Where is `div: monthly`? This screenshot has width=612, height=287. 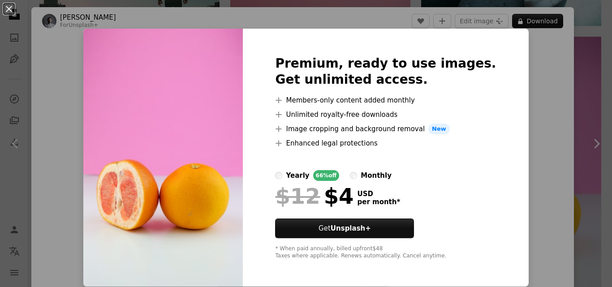 div: monthly is located at coordinates (376, 176).